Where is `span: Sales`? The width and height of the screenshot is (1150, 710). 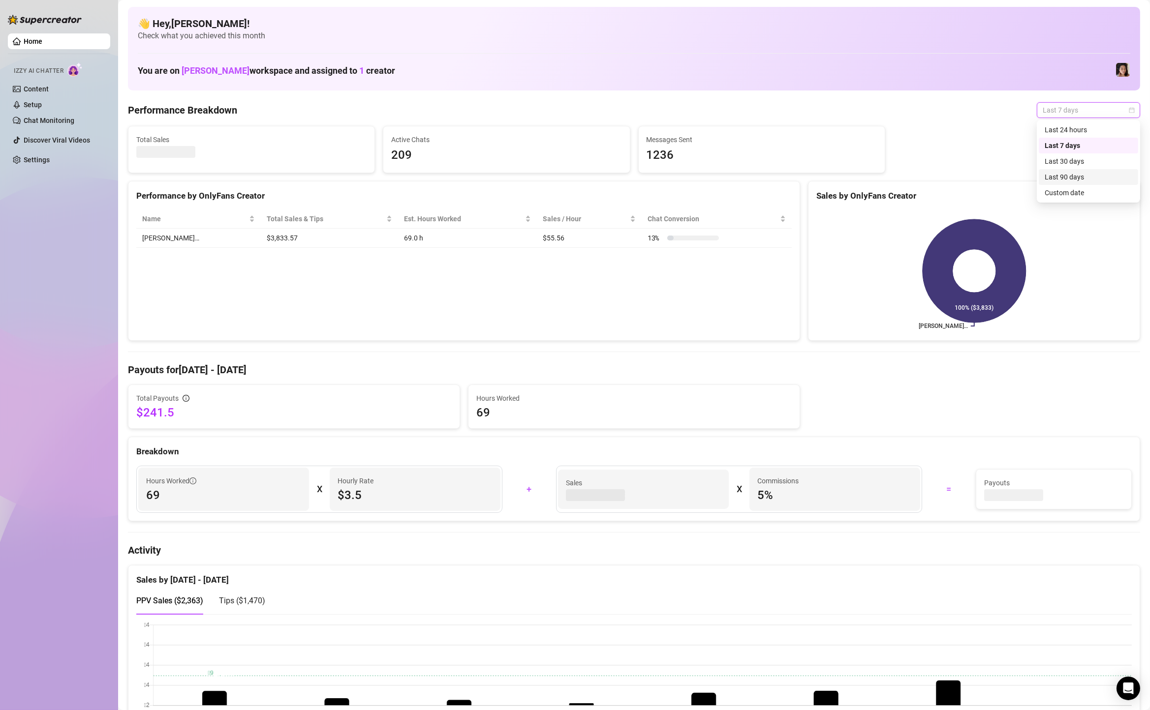
span: Sales is located at coordinates (643, 483).